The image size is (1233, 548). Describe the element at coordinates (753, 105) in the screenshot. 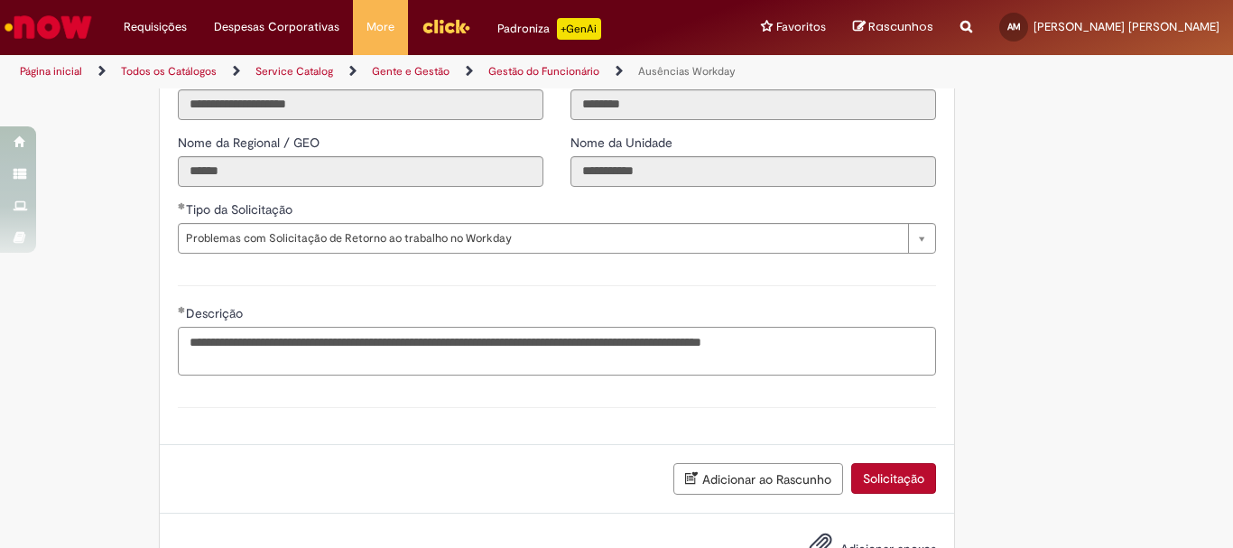

I see `input: Matrícula Funcionário` at that location.